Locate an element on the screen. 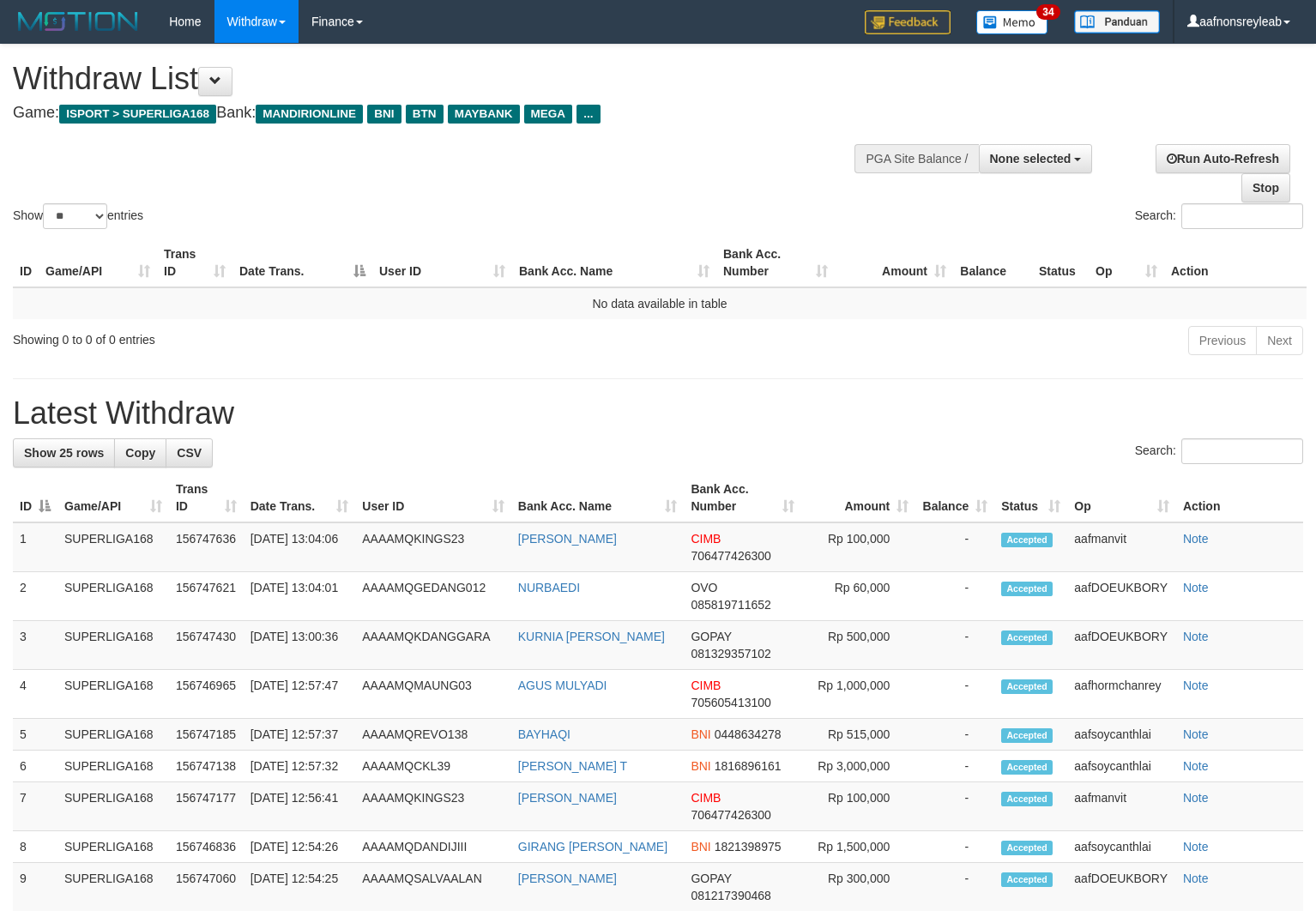 This screenshot has height=911, width=1316. h1: Withdraw List is located at coordinates (436, 79).